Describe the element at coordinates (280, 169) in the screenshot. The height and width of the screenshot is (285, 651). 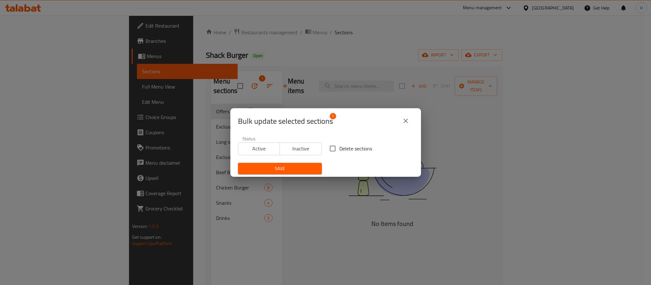
I see `span: Save` at that location.